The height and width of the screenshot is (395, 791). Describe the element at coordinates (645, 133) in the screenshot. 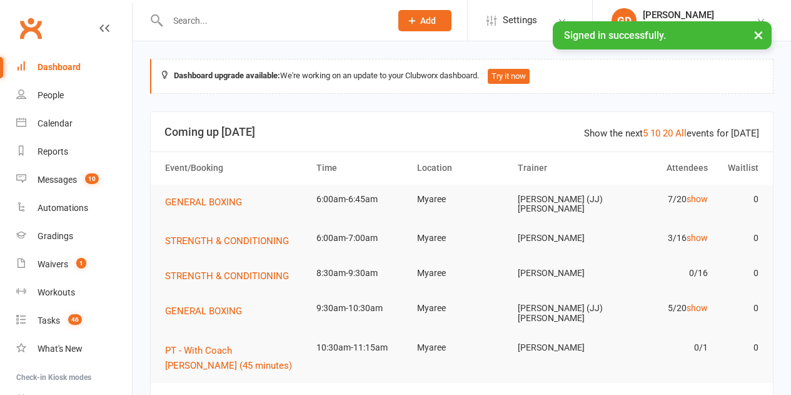

I see `a: 5` at that location.